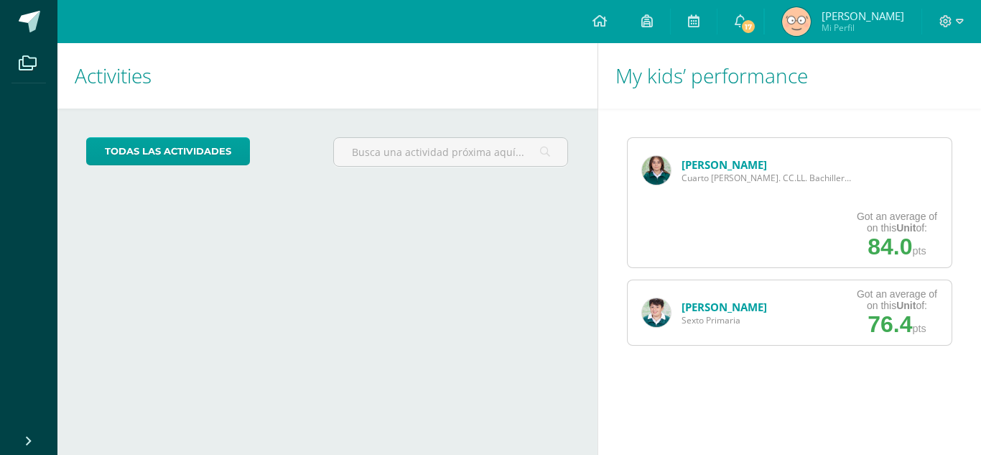 Image resolution: width=981 pixels, height=455 pixels. Describe the element at coordinates (863, 27) in the screenshot. I see `span: Mi Perfil` at that location.